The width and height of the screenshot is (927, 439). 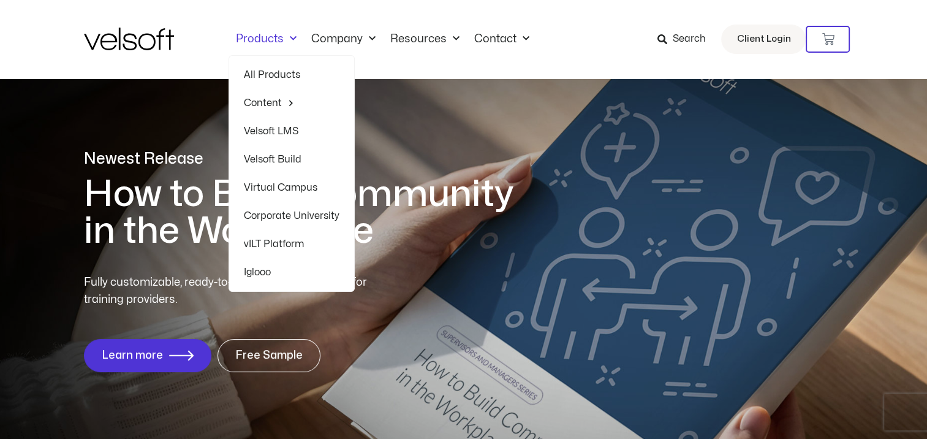 I want to click on a: ContentMenu Toggle, so click(x=292, y=103).